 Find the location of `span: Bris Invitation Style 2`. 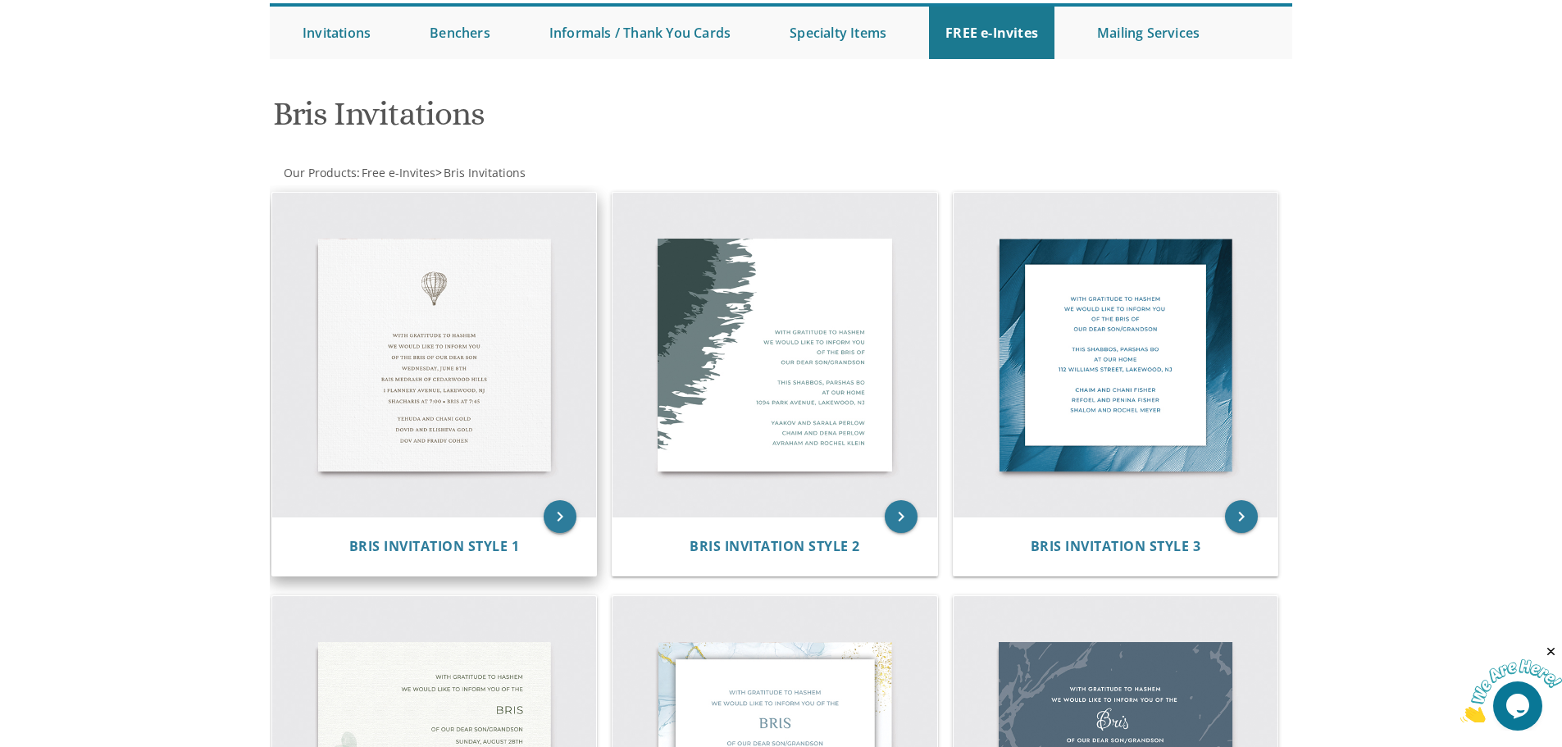

span: Bris Invitation Style 2 is located at coordinates (775, 546).